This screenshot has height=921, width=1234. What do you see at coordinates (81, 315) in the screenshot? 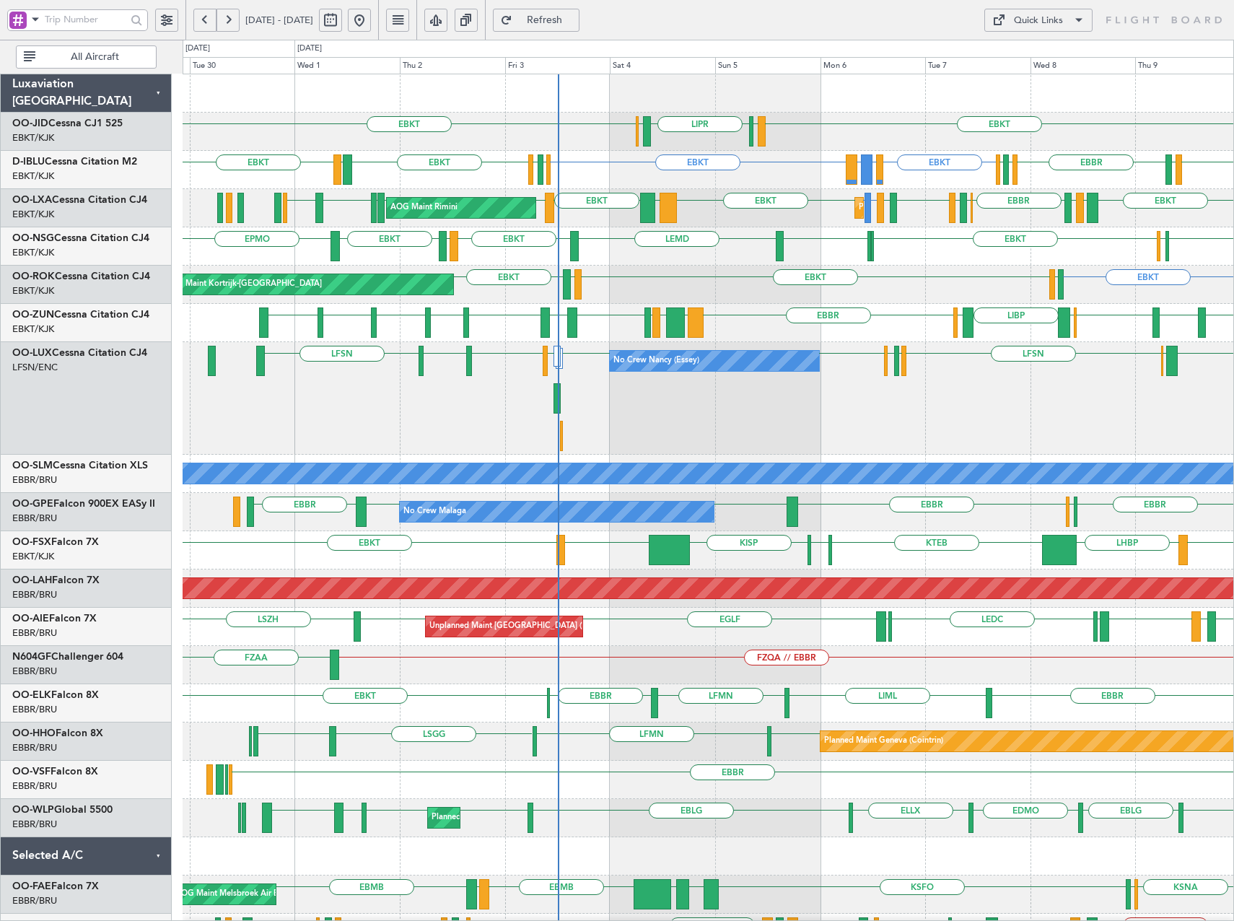
I see `a: OO-ZUNCessna Citation CJ4` at bounding box center [81, 315].